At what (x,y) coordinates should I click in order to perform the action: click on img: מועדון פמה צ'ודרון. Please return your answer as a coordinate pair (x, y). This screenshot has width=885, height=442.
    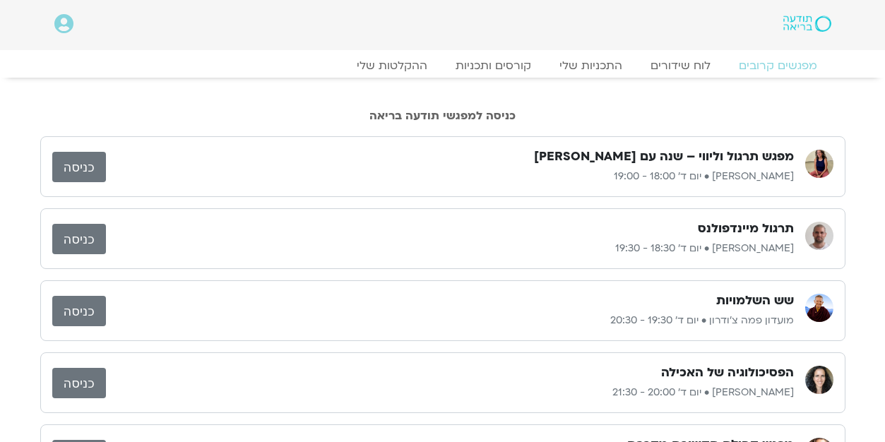
    Looking at the image, I should click on (820, 308).